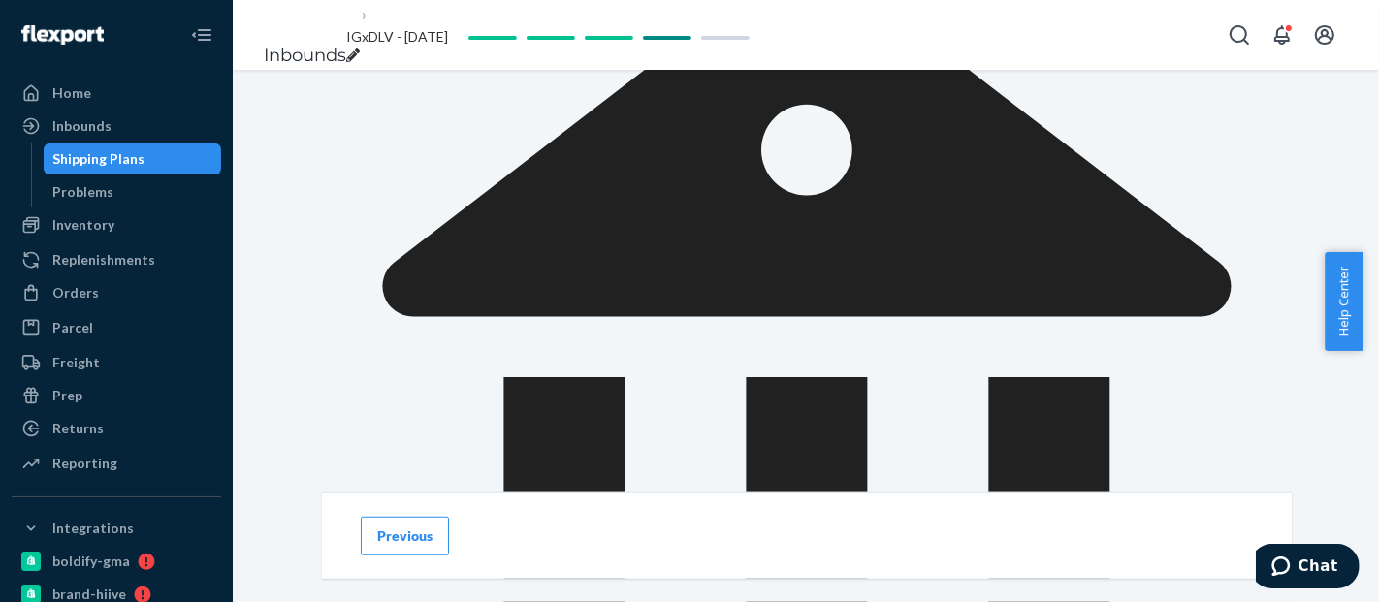  I want to click on div: Freight, so click(76, 363).